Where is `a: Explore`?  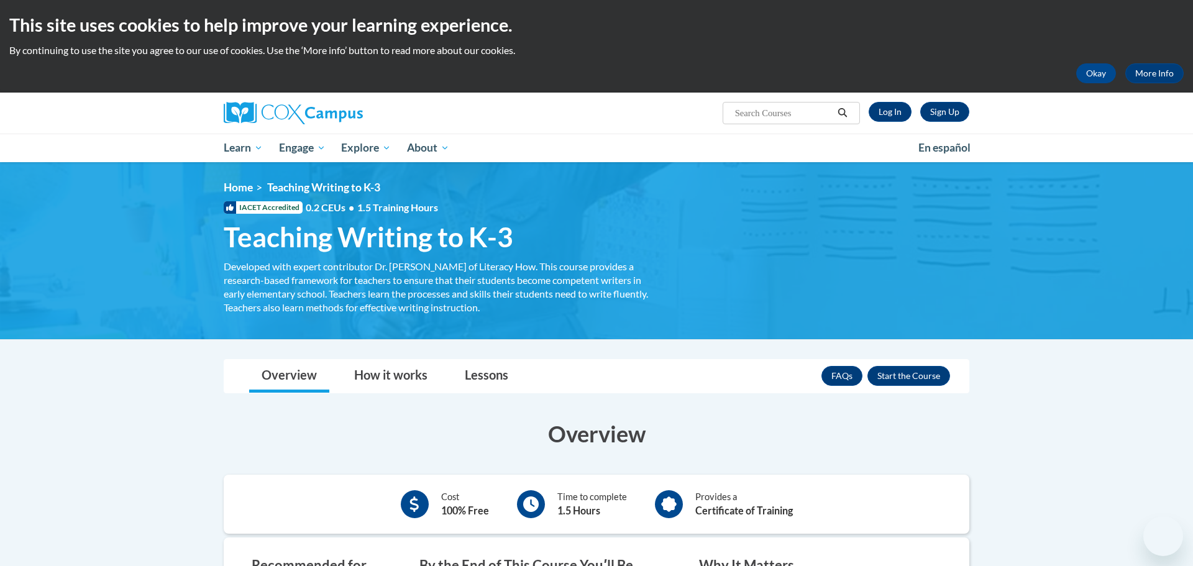
a: Explore is located at coordinates (366, 148).